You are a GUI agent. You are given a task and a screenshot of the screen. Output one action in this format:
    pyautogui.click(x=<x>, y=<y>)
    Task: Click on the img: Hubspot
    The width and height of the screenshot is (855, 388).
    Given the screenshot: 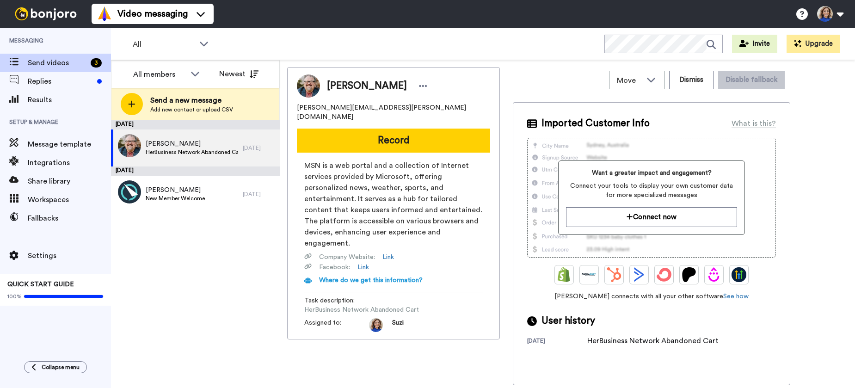 What is the action you would take?
    pyautogui.click(x=614, y=275)
    